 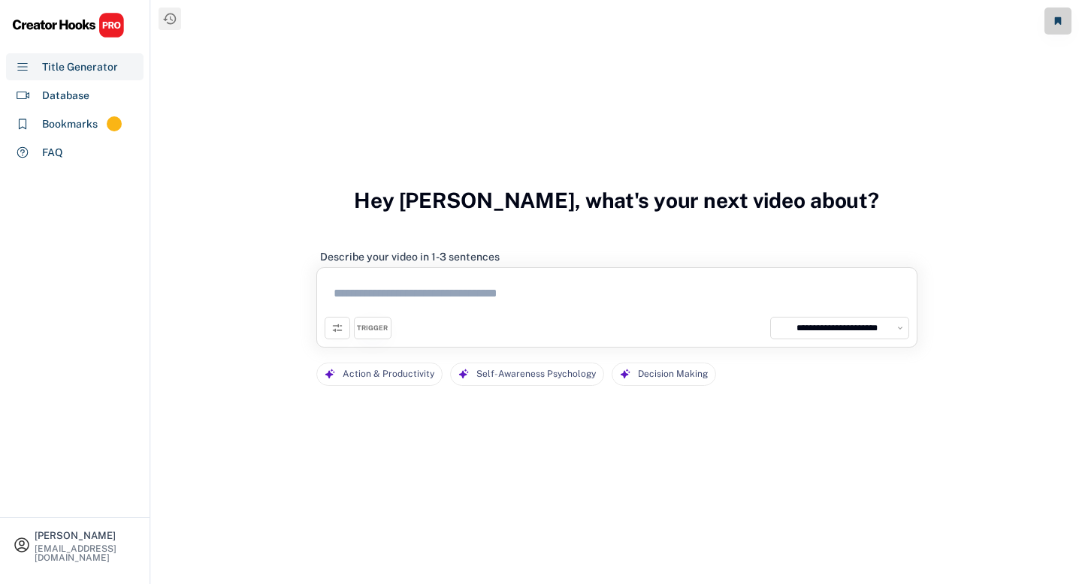 What do you see at coordinates (536, 374) in the screenshot?
I see `div: Self-Awareness Psychology` at bounding box center [536, 374].